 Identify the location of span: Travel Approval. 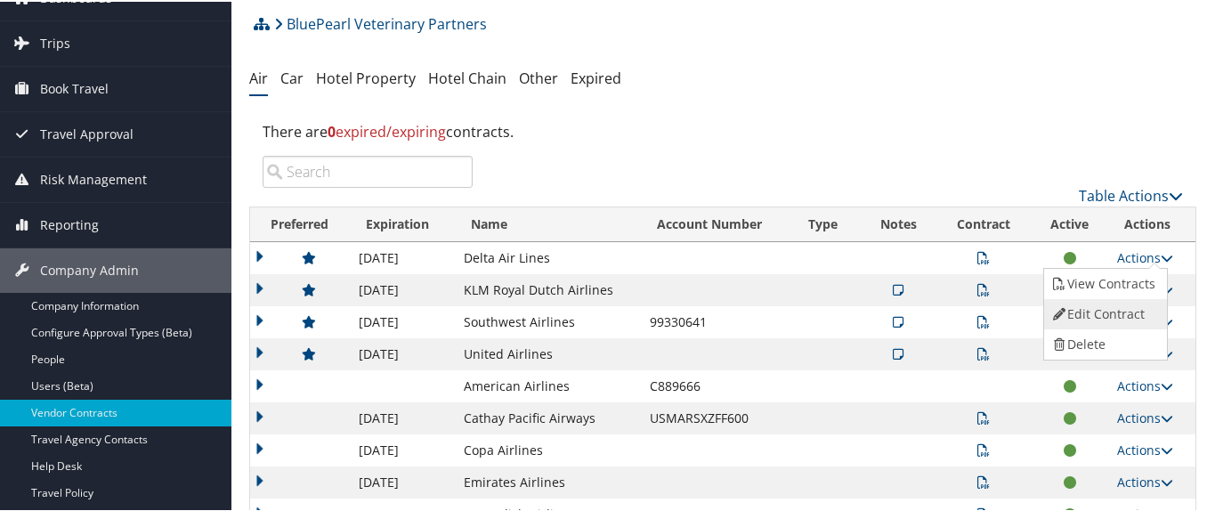
(86, 133).